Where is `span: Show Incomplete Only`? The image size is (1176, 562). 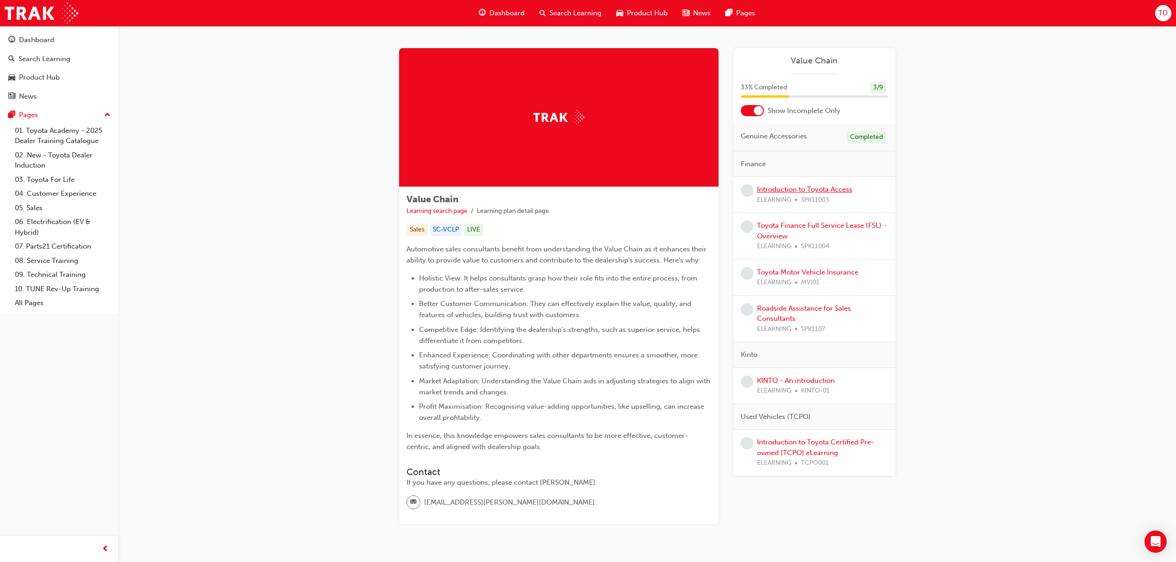 span: Show Incomplete Only is located at coordinates (804, 111).